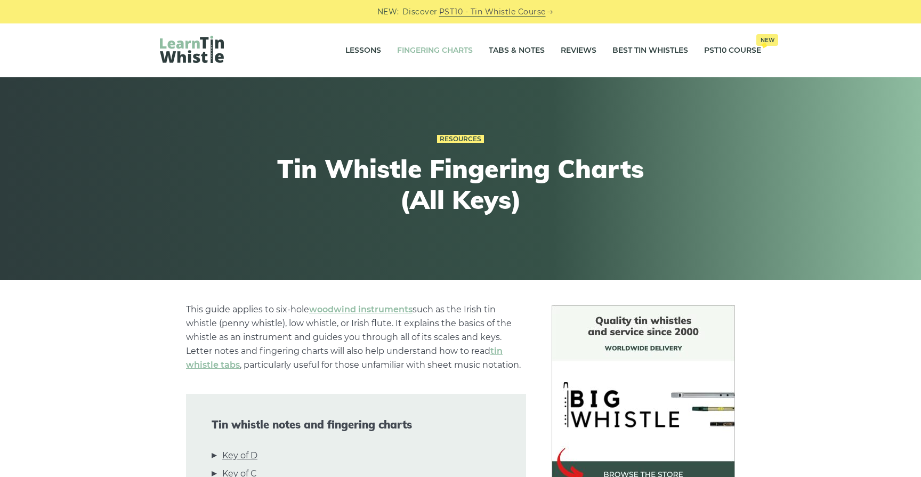 The width and height of the screenshot is (921, 477). I want to click on span: Tin whistle notes and fingering charts, so click(356, 425).